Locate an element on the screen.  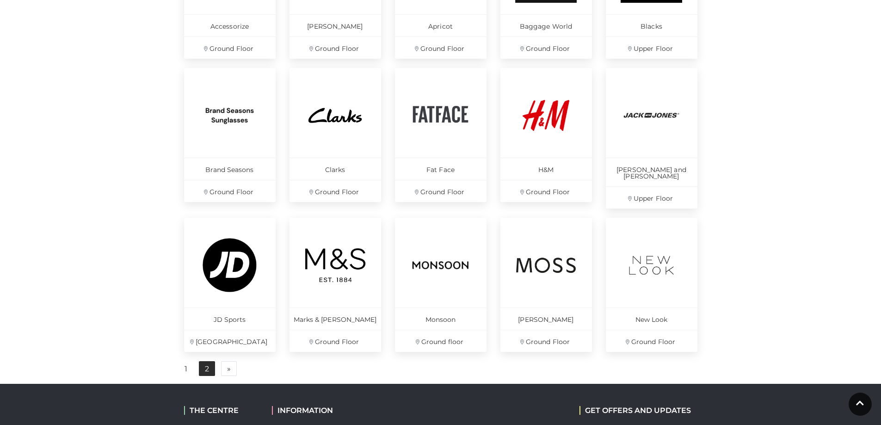
p: Clarks is located at coordinates (335, 169).